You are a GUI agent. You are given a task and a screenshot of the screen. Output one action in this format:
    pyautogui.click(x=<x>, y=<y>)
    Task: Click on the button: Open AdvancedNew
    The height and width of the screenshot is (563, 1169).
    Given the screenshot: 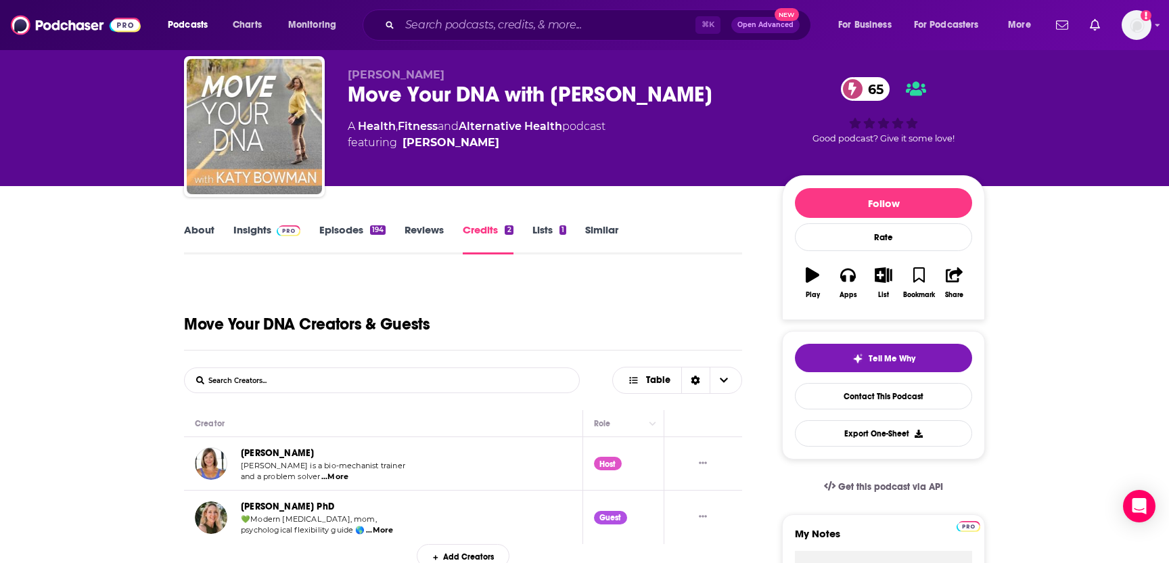 What is the action you would take?
    pyautogui.click(x=765, y=25)
    